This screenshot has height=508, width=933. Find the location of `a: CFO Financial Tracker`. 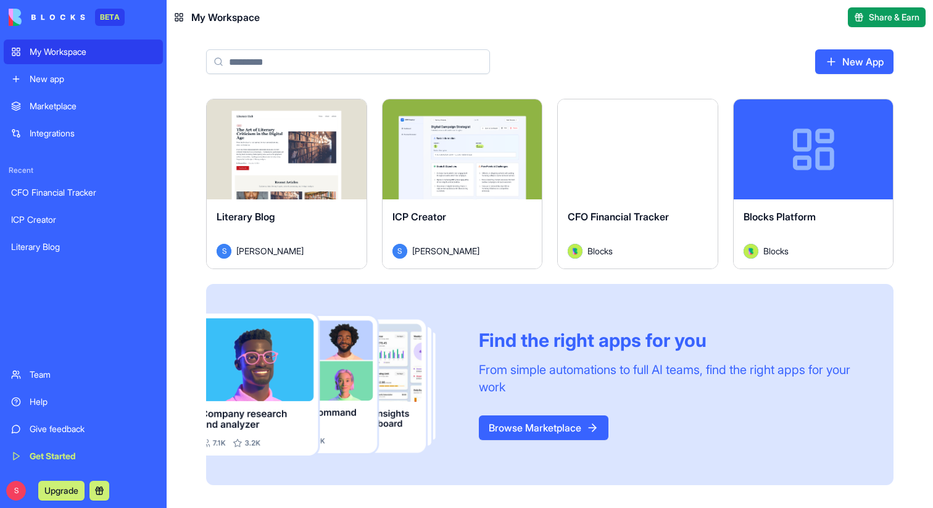

a: CFO Financial Tracker is located at coordinates (83, 193).